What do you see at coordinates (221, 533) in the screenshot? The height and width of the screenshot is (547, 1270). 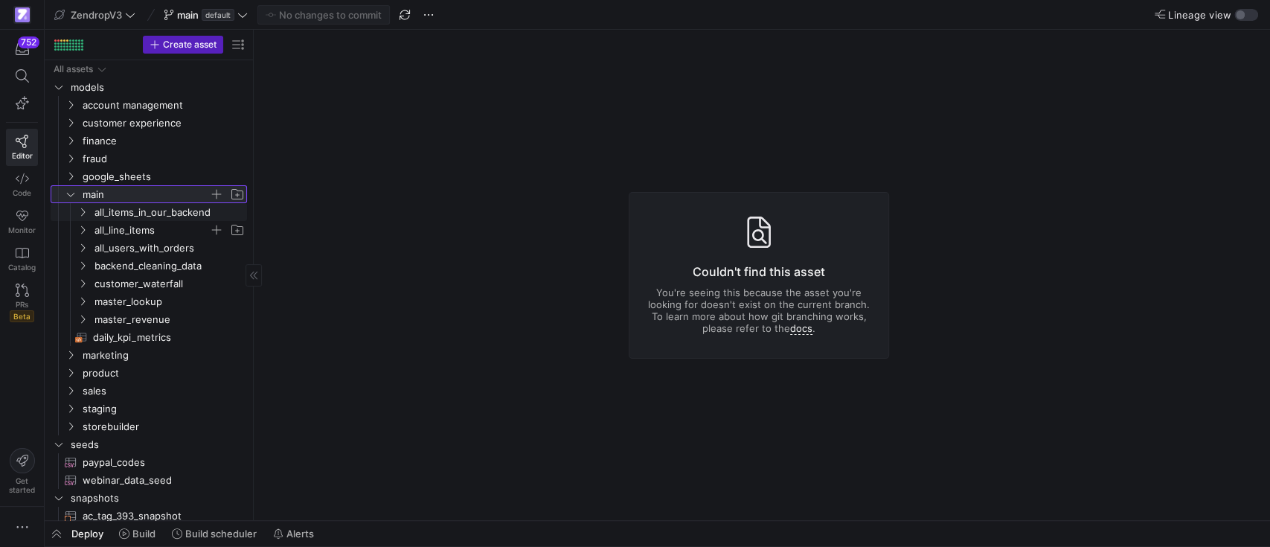 I see `span: Build scheduler` at bounding box center [221, 533].